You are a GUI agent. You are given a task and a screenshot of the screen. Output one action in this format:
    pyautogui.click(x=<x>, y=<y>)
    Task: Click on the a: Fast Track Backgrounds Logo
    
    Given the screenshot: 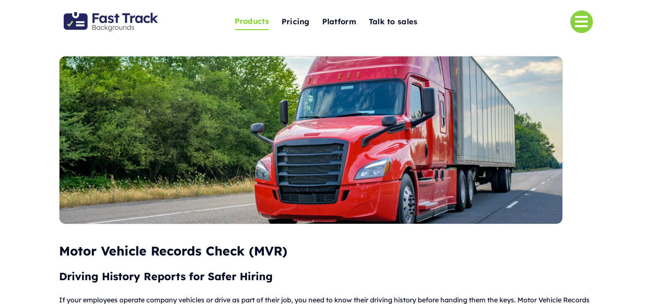 What is the action you would take?
    pyautogui.click(x=111, y=15)
    